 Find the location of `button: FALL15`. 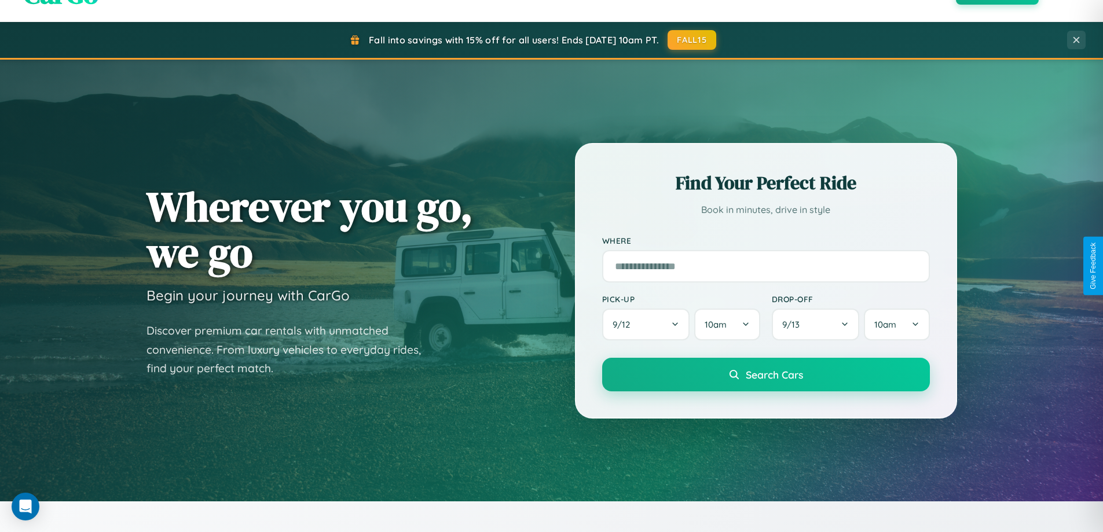

button: FALL15 is located at coordinates (692, 40).